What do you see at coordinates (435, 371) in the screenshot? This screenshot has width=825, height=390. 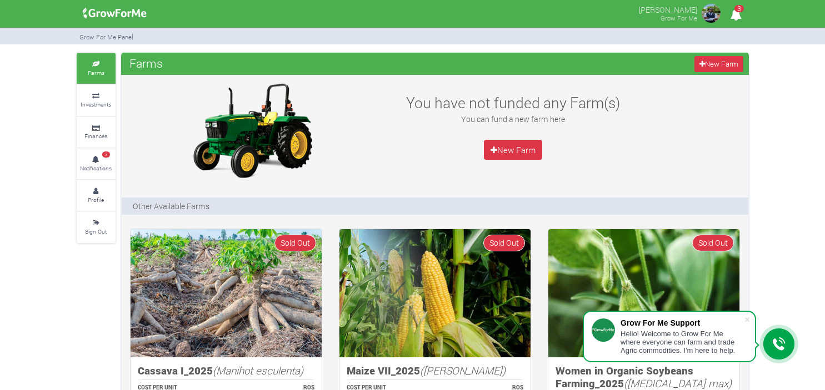 I see `h5: Maize VII_2025` at bounding box center [435, 371].